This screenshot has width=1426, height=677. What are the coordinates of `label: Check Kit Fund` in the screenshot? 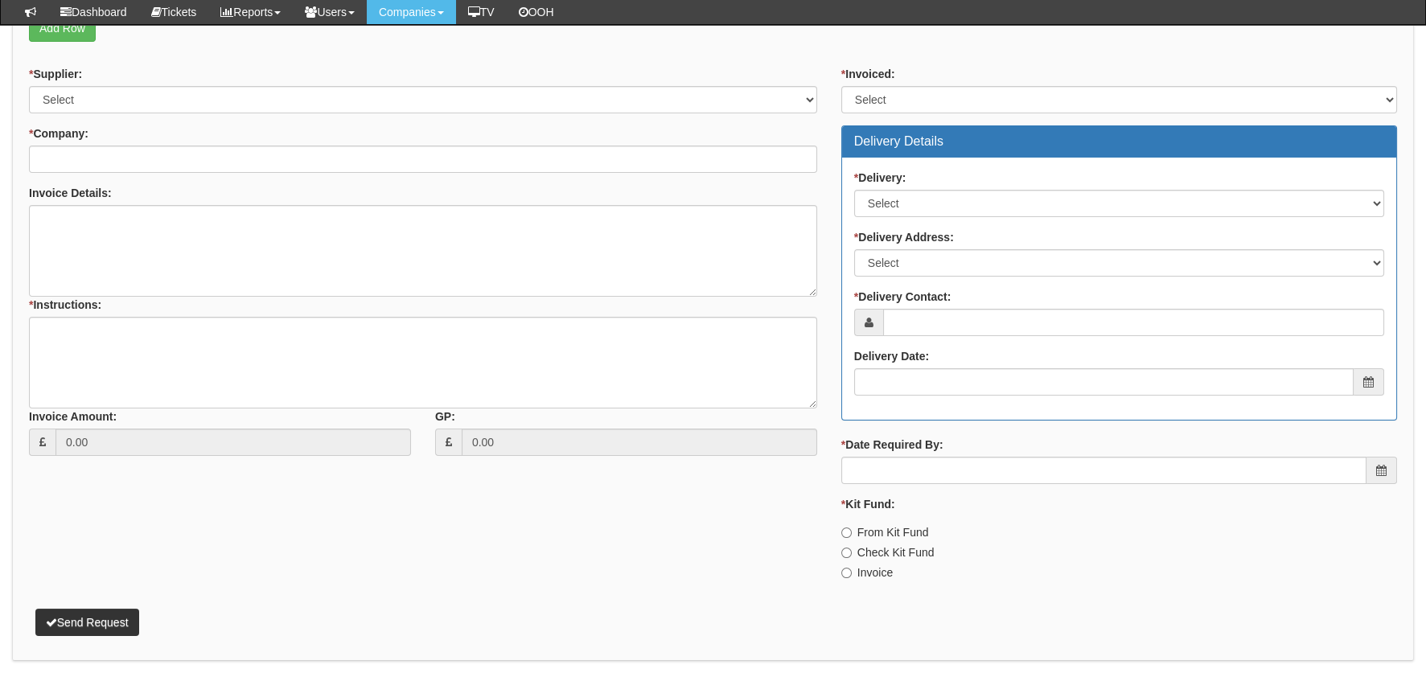 It's located at (888, 553).